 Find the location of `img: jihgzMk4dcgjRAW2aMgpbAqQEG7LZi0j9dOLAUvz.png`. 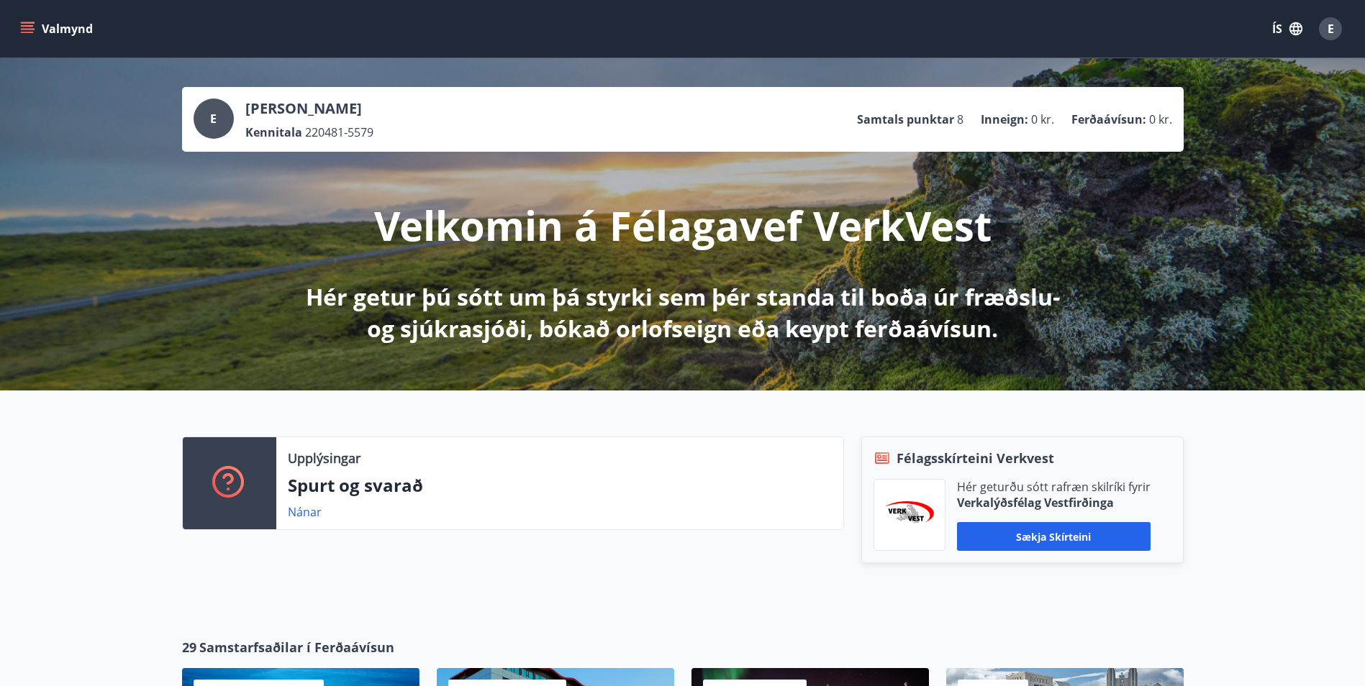

img: jihgzMk4dcgjRAW2aMgpbAqQEG7LZi0j9dOLAUvz.png is located at coordinates (909, 515).